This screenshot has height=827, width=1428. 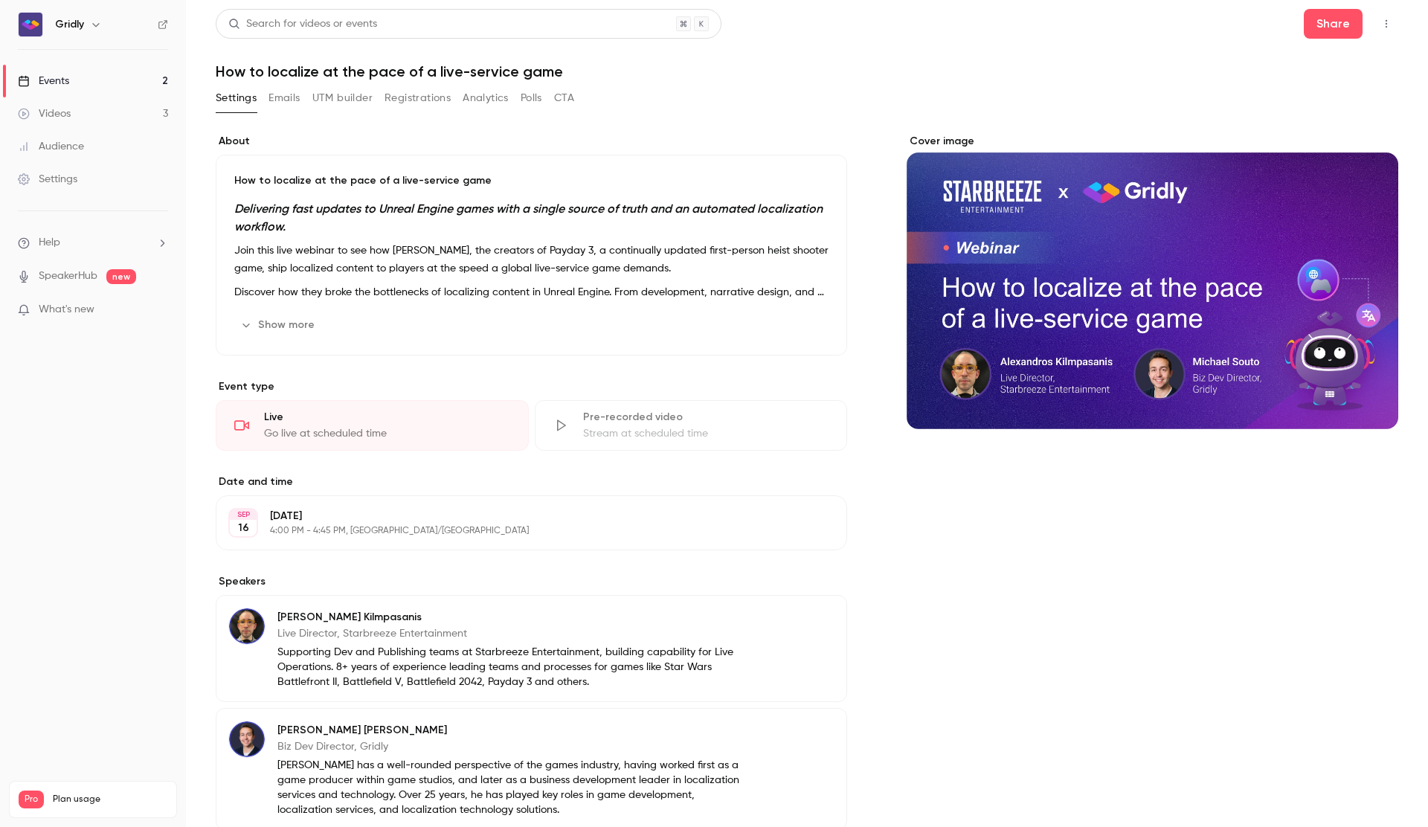 What do you see at coordinates (43, 81) in the screenshot?
I see `div: Events` at bounding box center [43, 81].